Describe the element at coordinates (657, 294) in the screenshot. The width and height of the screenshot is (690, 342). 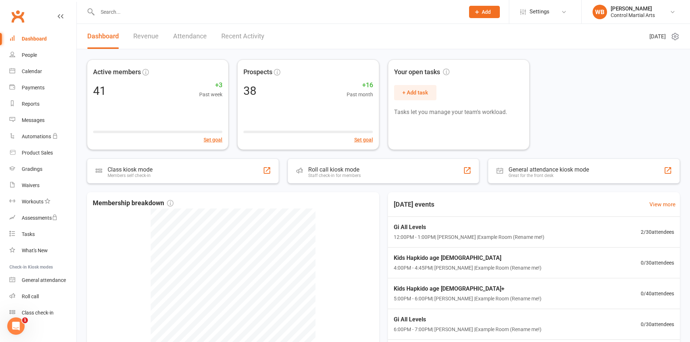
I see `span: 0 / 40 attendees` at that location.